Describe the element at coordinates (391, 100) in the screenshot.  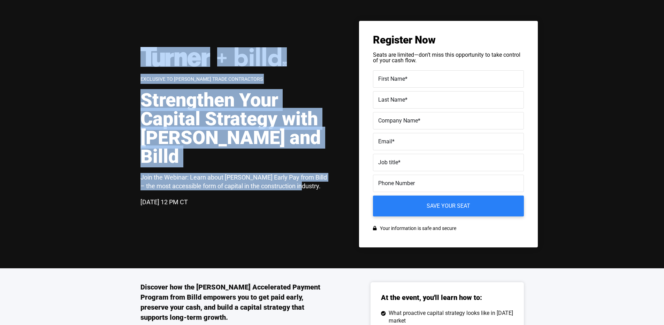
I see `span: Last Name` at that location.